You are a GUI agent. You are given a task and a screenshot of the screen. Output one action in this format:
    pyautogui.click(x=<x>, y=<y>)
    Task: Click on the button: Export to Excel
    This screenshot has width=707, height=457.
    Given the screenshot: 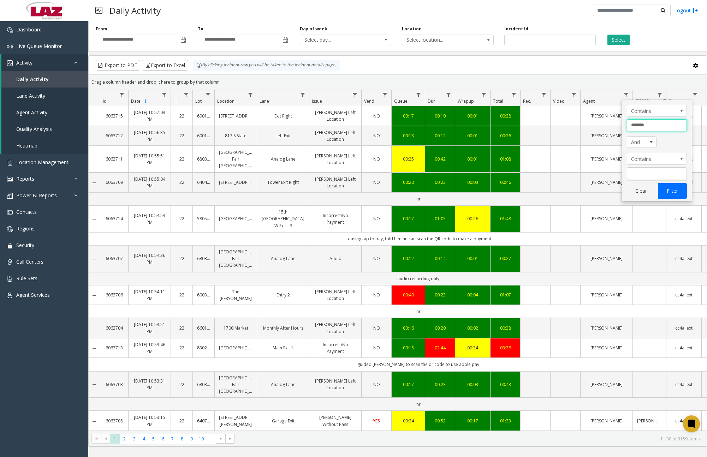 What is the action you would take?
    pyautogui.click(x=165, y=65)
    